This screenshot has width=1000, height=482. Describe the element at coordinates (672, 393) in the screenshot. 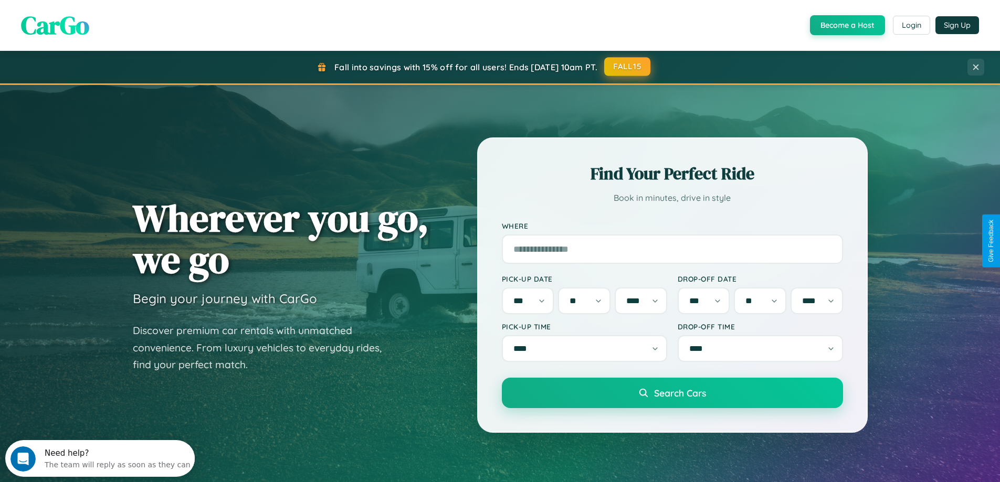

I see `button: Search Cars` at that location.